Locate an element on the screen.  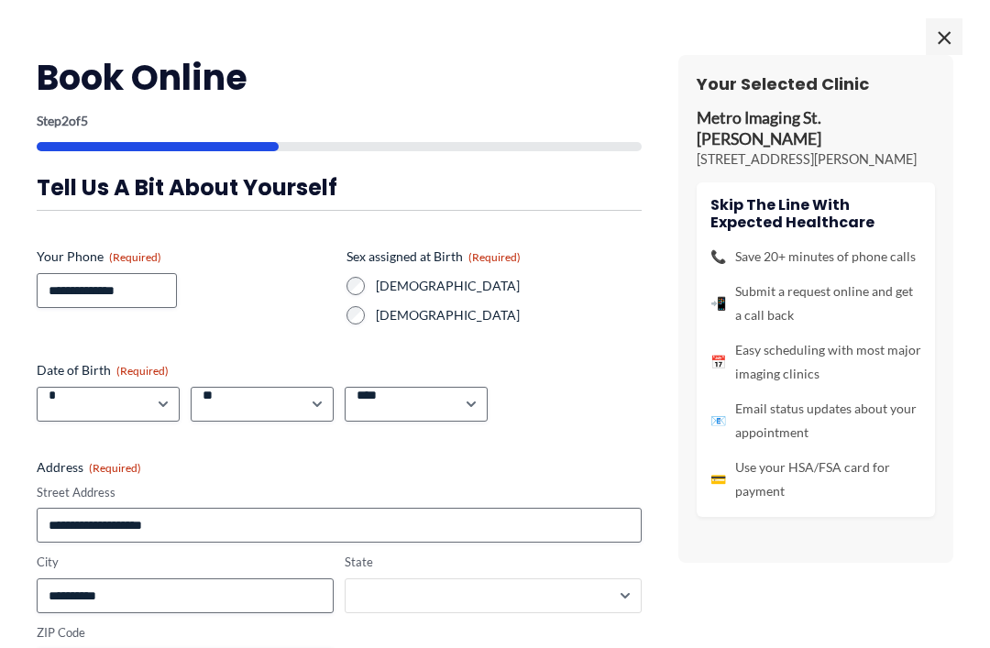
legend: Date of Birth is located at coordinates (103, 370).